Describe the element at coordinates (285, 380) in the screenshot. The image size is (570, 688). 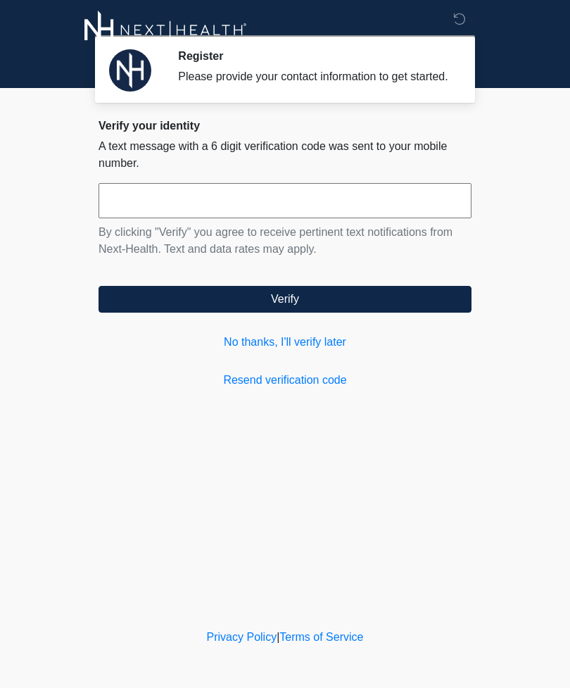
I see `a: Resend verification code` at that location.